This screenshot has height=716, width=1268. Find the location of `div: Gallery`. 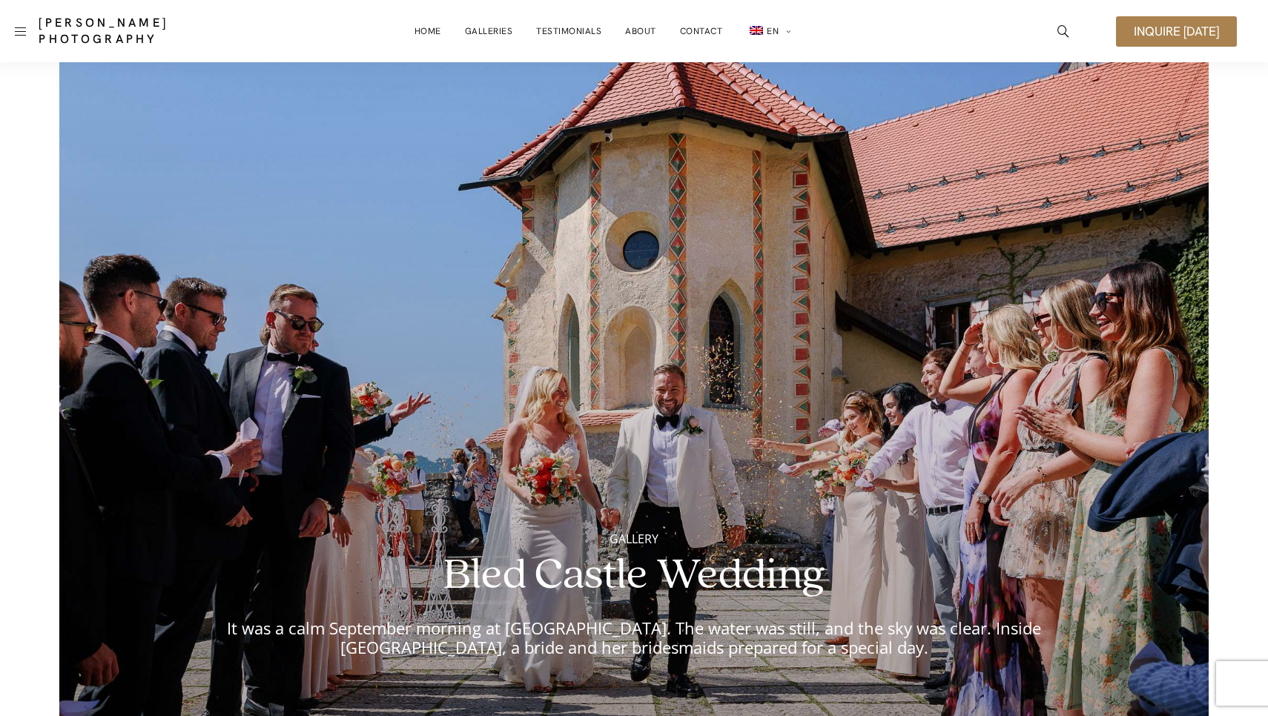

div: Gallery is located at coordinates (634, 539).